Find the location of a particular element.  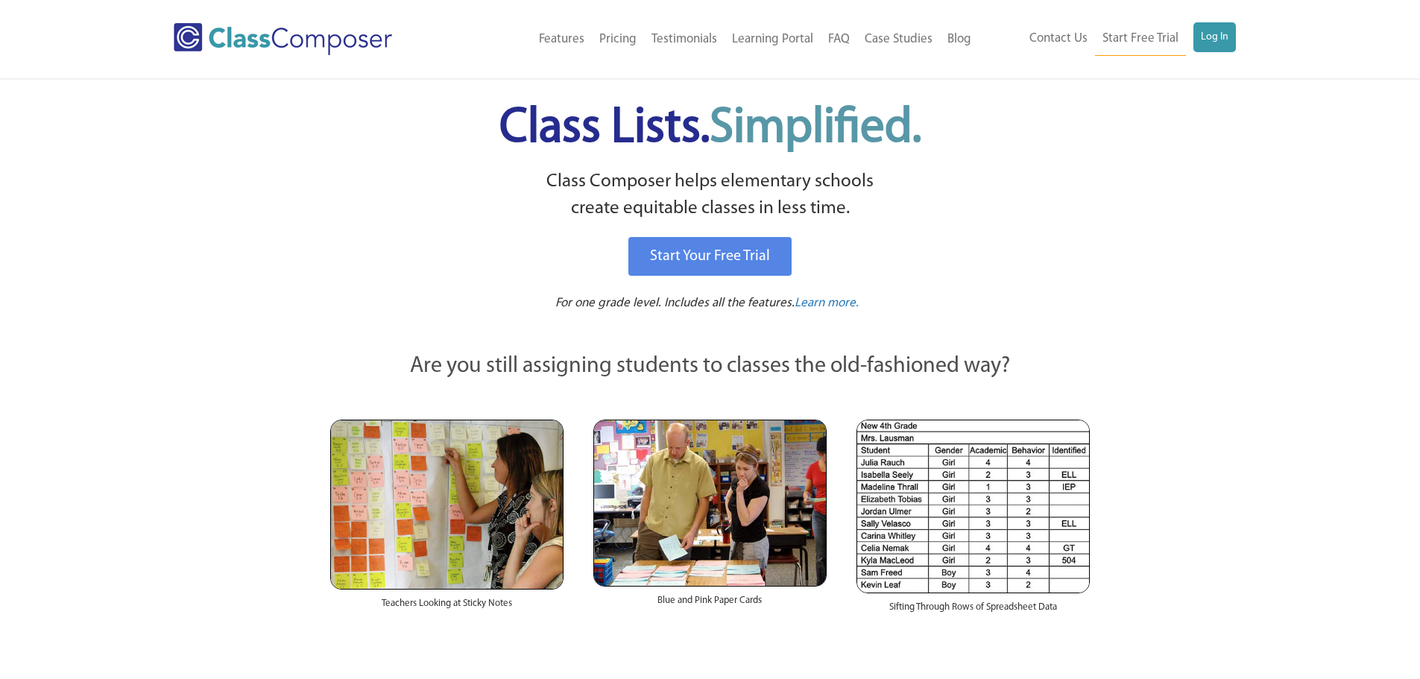

span: Start Your Free Trial is located at coordinates (710, 256).